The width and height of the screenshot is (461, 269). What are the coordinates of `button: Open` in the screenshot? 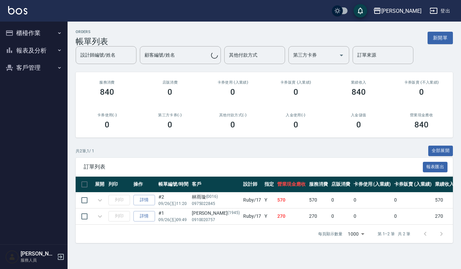 It's located at (341, 55).